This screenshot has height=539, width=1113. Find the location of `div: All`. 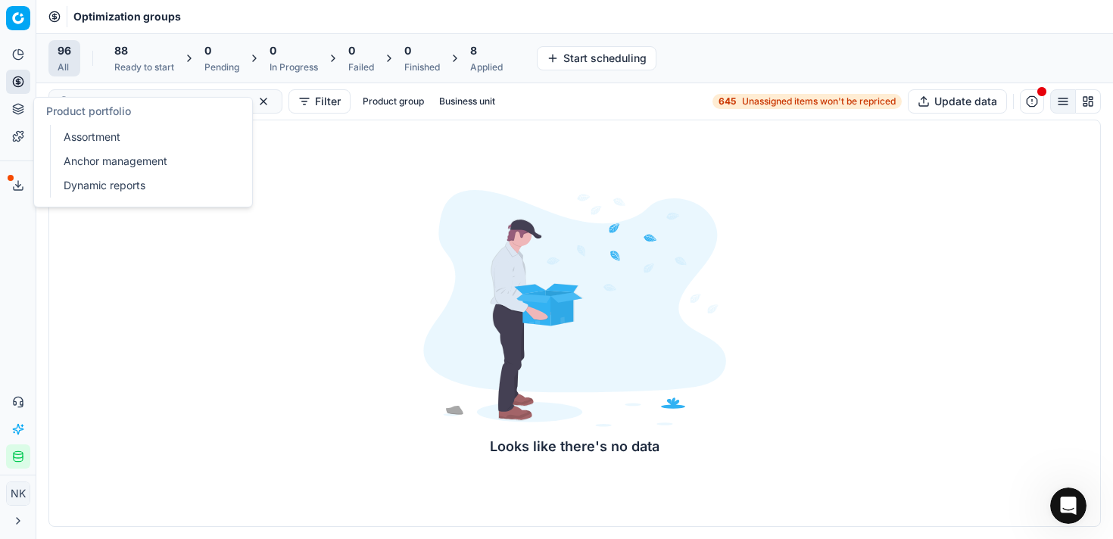

div: All is located at coordinates (64, 67).